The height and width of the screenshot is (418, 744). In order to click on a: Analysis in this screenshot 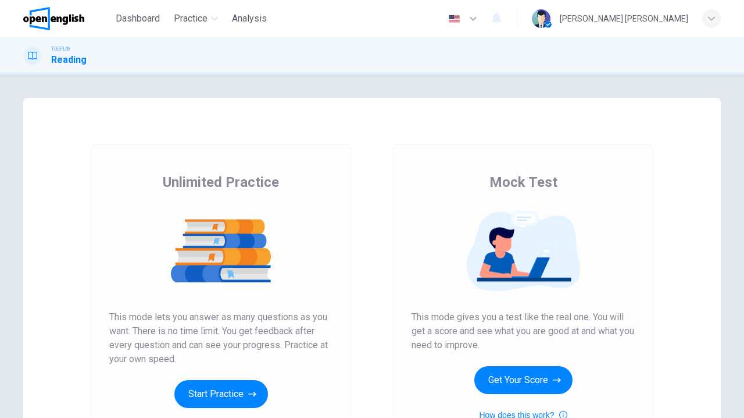, I will do `click(249, 19)`.